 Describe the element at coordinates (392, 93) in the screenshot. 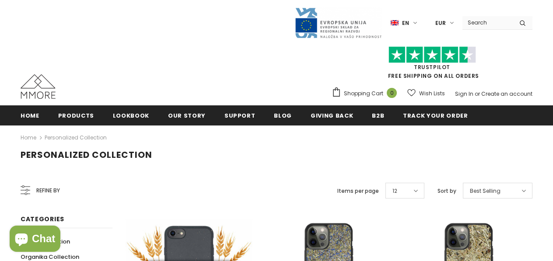

I see `span: 0` at that location.